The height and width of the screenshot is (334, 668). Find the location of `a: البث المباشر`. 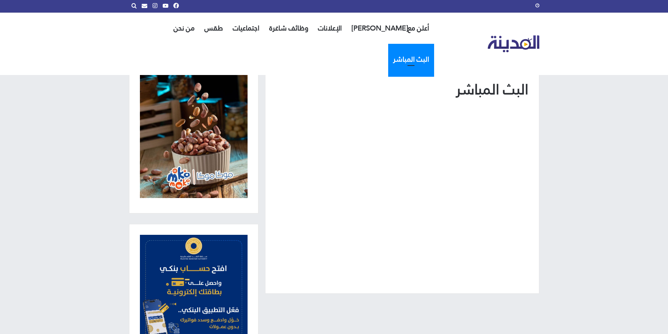

a: البث المباشر is located at coordinates (411, 59).